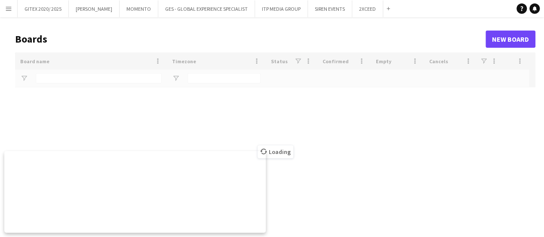 The image size is (544, 237). What do you see at coordinates (281, 9) in the screenshot?
I see `button: ITP MEDIA GROUP` at bounding box center [281, 9].